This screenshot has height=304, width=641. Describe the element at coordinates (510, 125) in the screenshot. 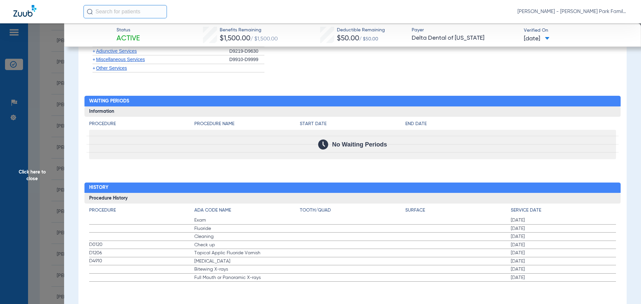

I see `app-breakdown-title: End Date` at that location.